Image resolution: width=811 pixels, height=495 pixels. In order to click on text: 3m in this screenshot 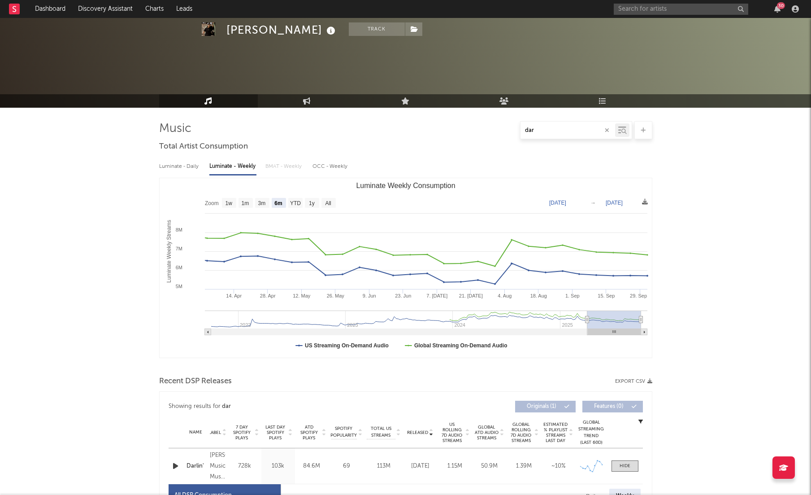, I will do `click(261, 203)`.